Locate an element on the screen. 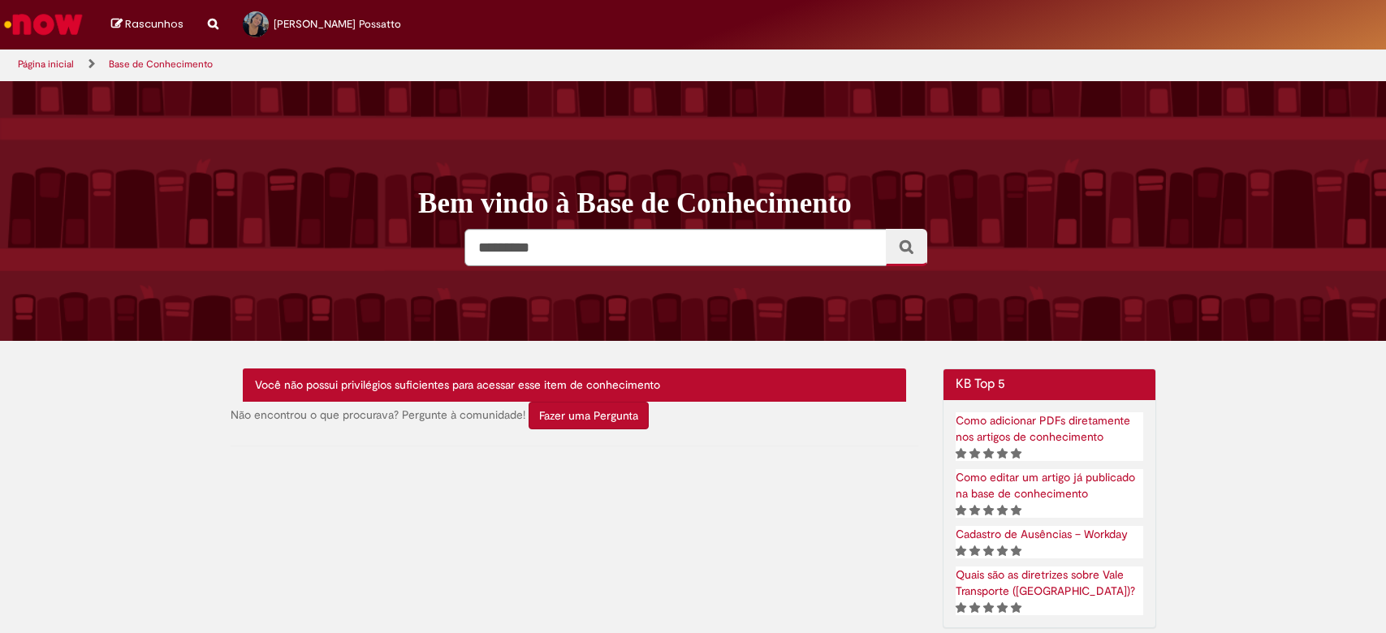 The height and width of the screenshot is (633, 1386). a: Artigo, Cadastro de Ausências – Workday, classificação de 5 estrelas is located at coordinates (1042, 534).